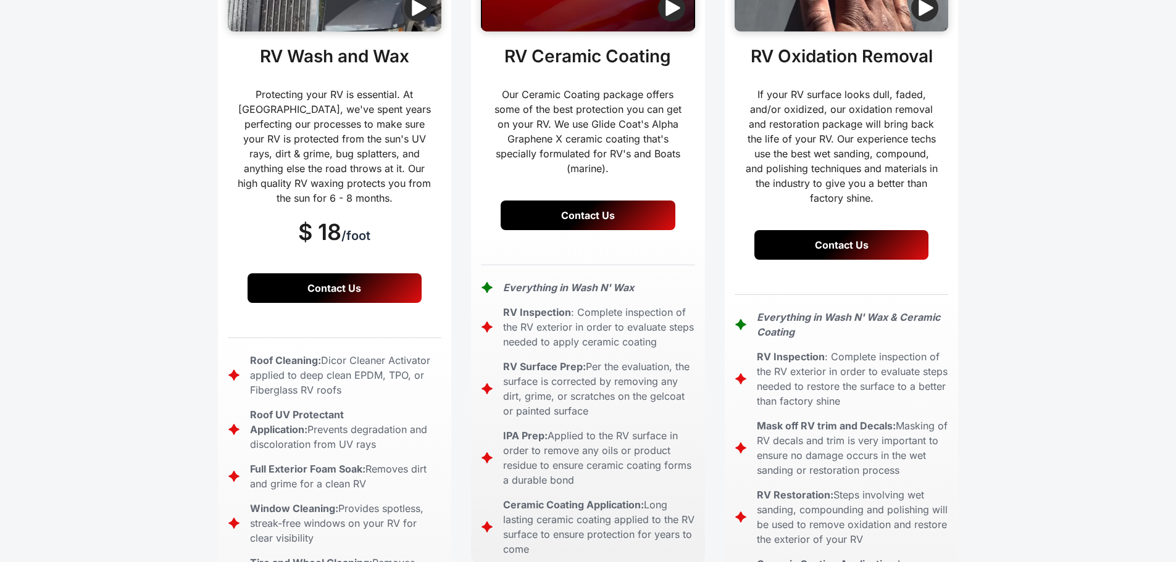  I want to click on strong: Window Cleaning:, so click(294, 509).